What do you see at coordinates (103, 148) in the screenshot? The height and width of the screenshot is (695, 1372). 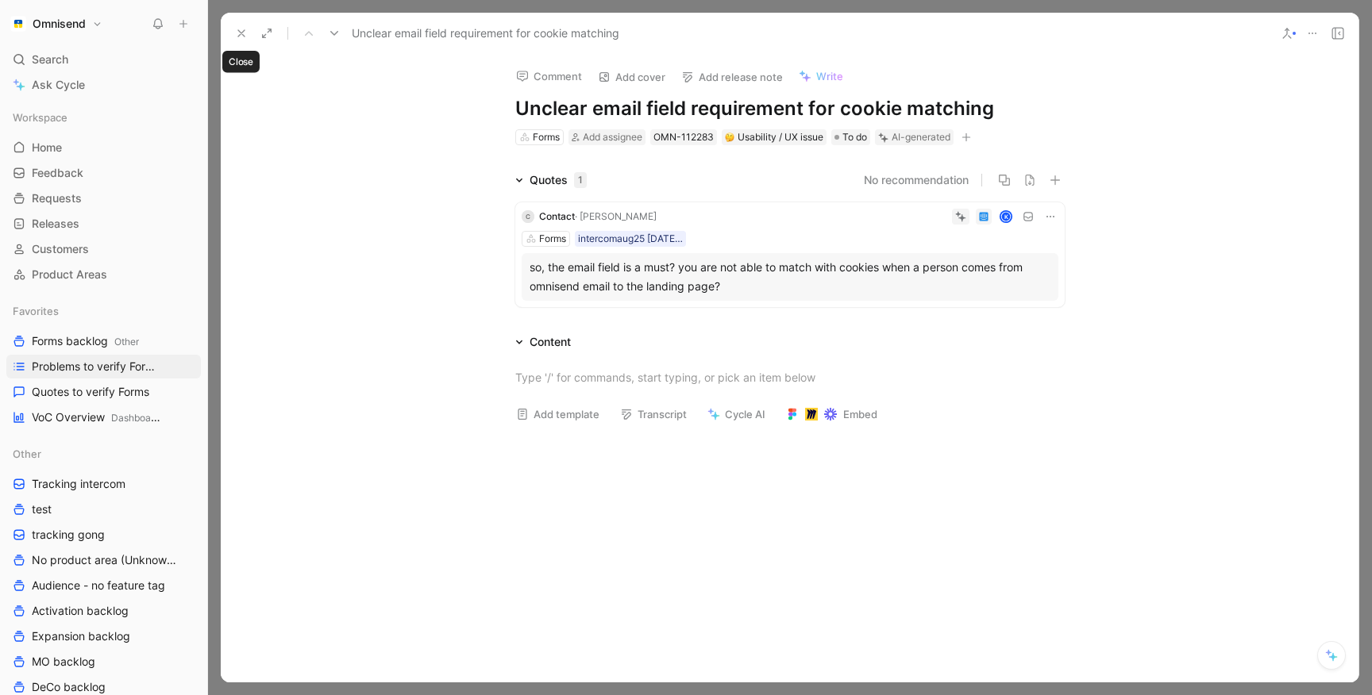 I see `a: Home` at bounding box center [103, 148].